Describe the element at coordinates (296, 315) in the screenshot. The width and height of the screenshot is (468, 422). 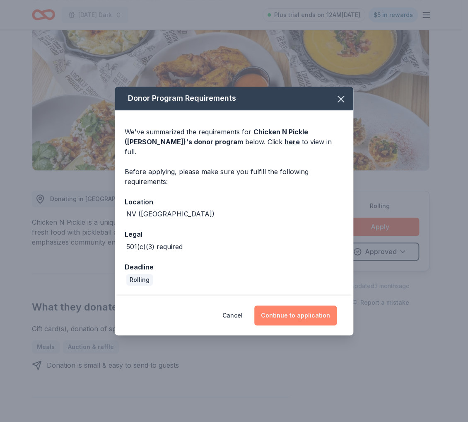
I see `button: Continue to application` at that location.